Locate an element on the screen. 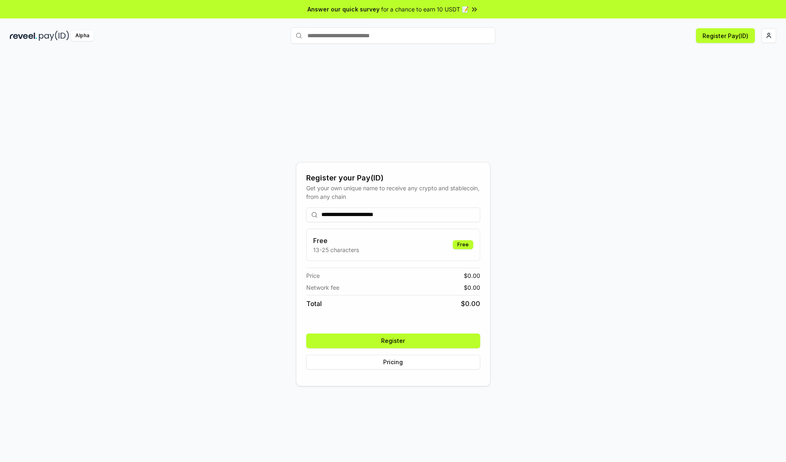 Image resolution: width=786 pixels, height=462 pixels. button: Register is located at coordinates (393, 341).